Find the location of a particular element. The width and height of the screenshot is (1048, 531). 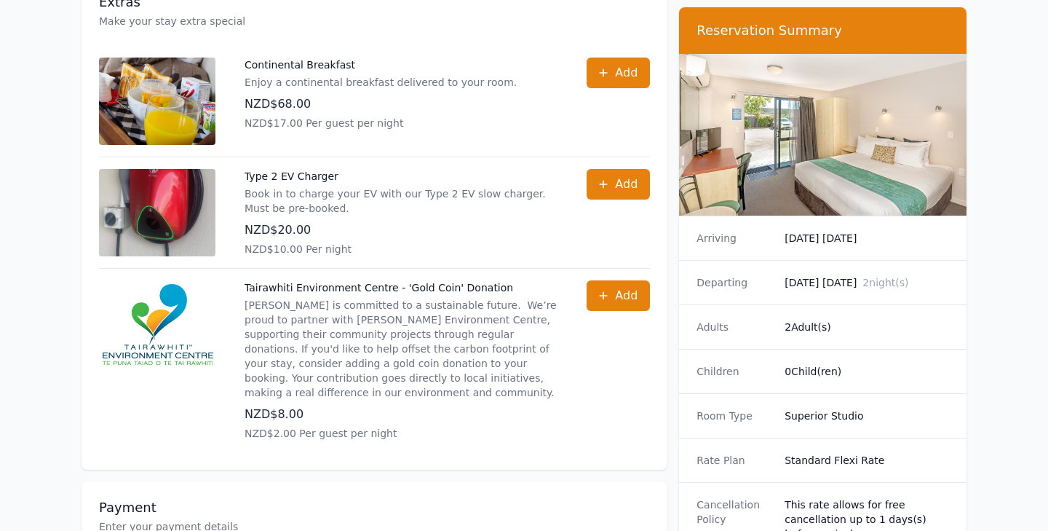

dt: Children is located at coordinates (734, 371).